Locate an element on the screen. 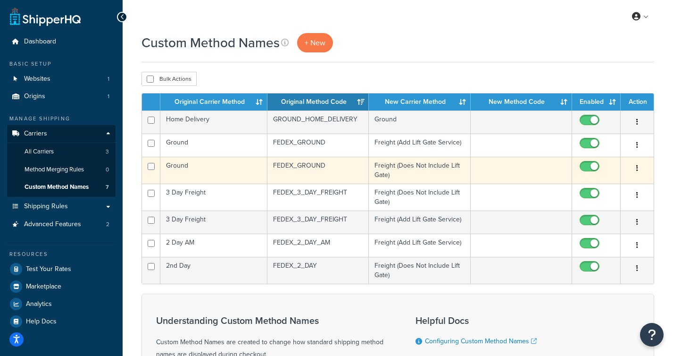 The height and width of the screenshot is (356, 673). a: ShipperHQ Home is located at coordinates (45, 17).